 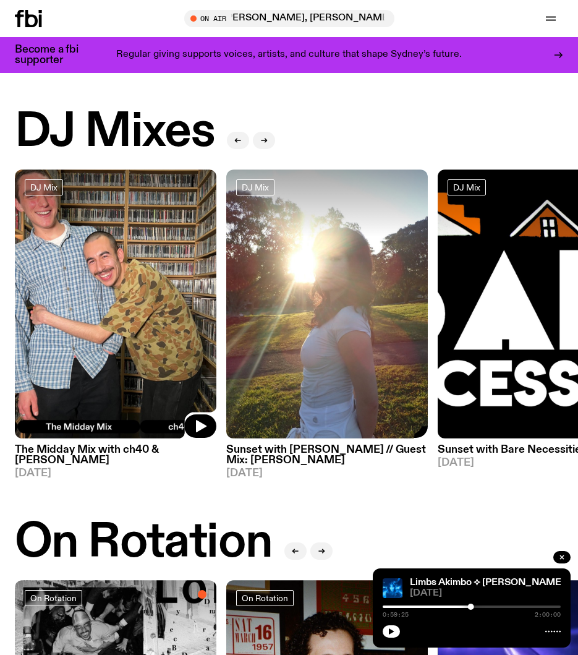 I want to click on p: Regular giving supports voices, artists, and culture that shape Sydney’s future., so click(x=289, y=55).